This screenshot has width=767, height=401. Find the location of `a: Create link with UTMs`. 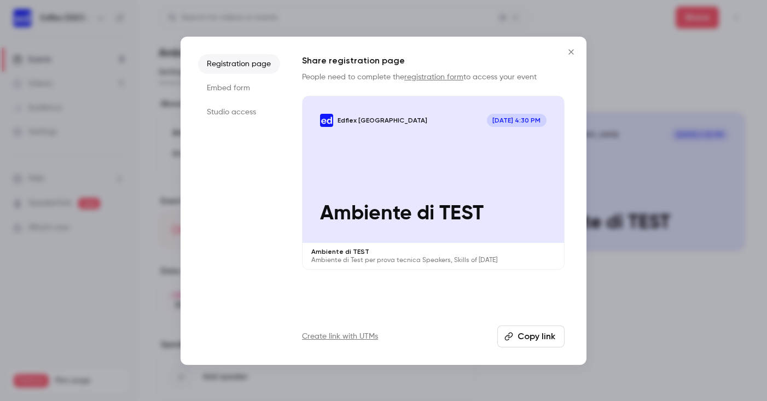

a: Create link with UTMs is located at coordinates (340, 337).